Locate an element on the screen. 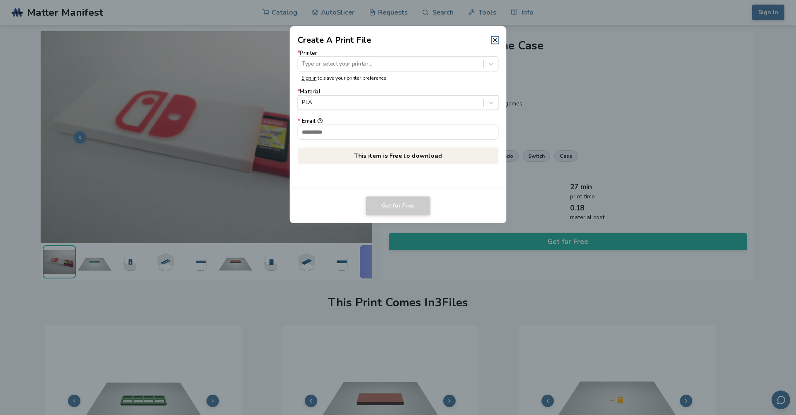  button: Get for Free is located at coordinates (398, 206).